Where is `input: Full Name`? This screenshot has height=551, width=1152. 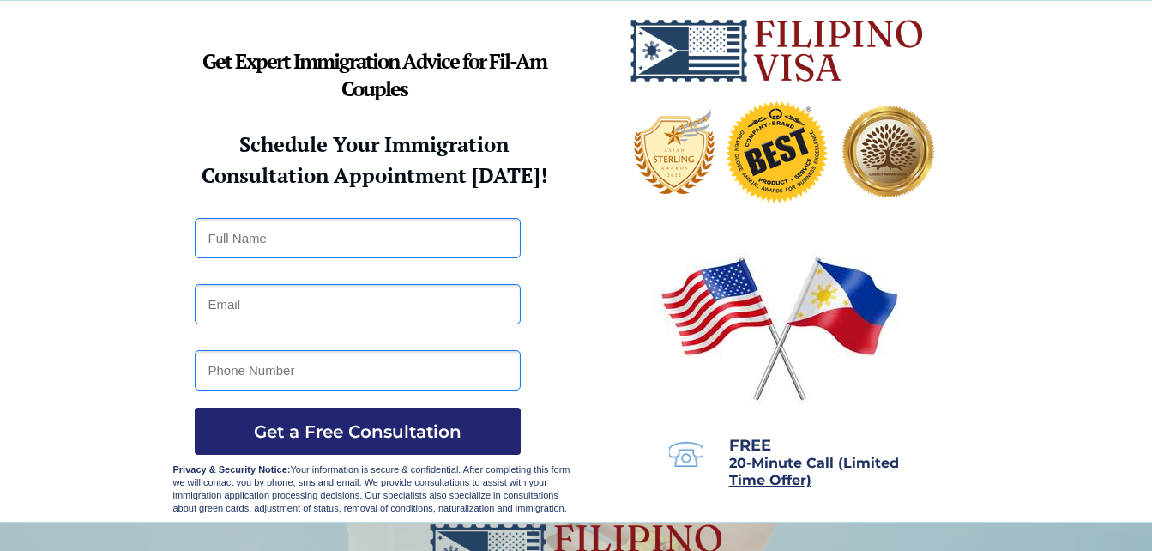
input: Full Name is located at coordinates (358, 238).